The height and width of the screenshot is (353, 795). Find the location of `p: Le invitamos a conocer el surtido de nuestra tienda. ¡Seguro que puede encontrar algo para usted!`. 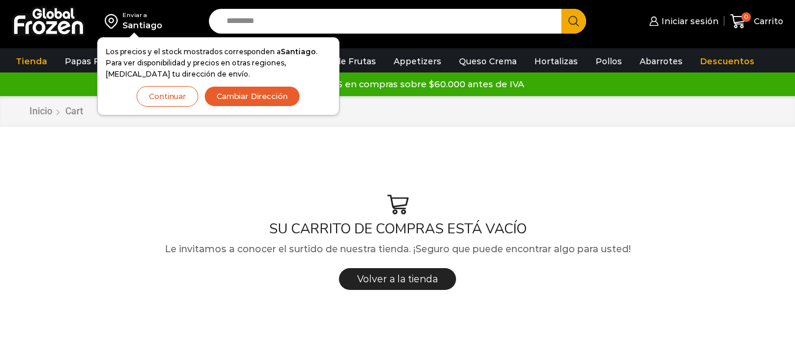

p: Le invitamos a conocer el surtido de nuestra tienda. ¡Seguro que puede encontrar algo para usted! is located at coordinates (397, 249).